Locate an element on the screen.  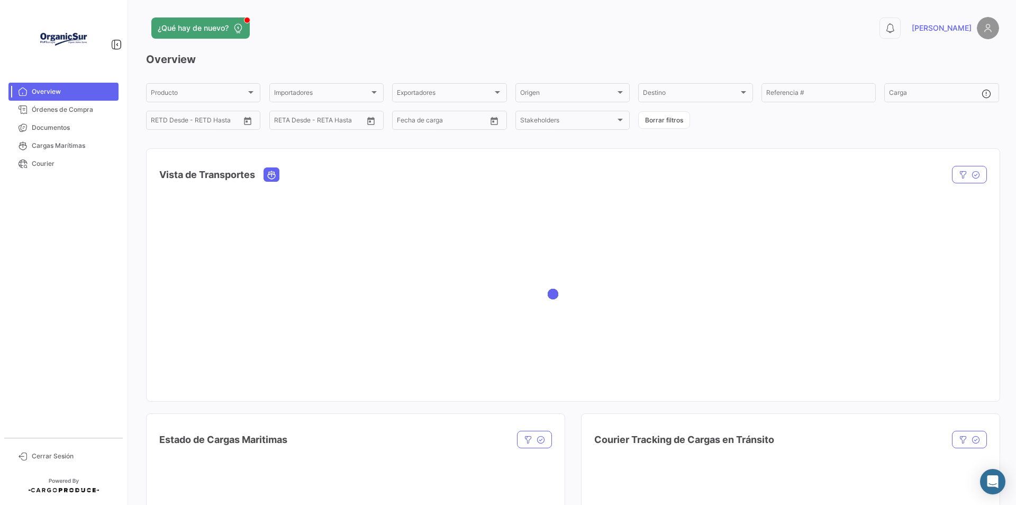
a: Documentos is located at coordinates (64, 128).